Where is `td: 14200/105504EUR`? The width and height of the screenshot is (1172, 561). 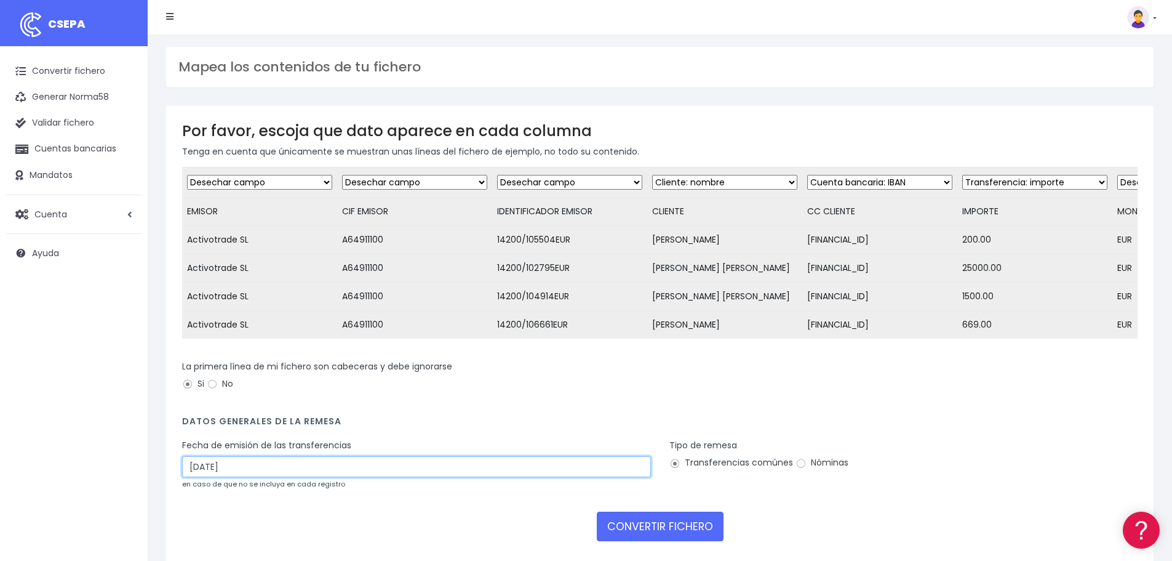 td: 14200/105504EUR is located at coordinates (570, 240).